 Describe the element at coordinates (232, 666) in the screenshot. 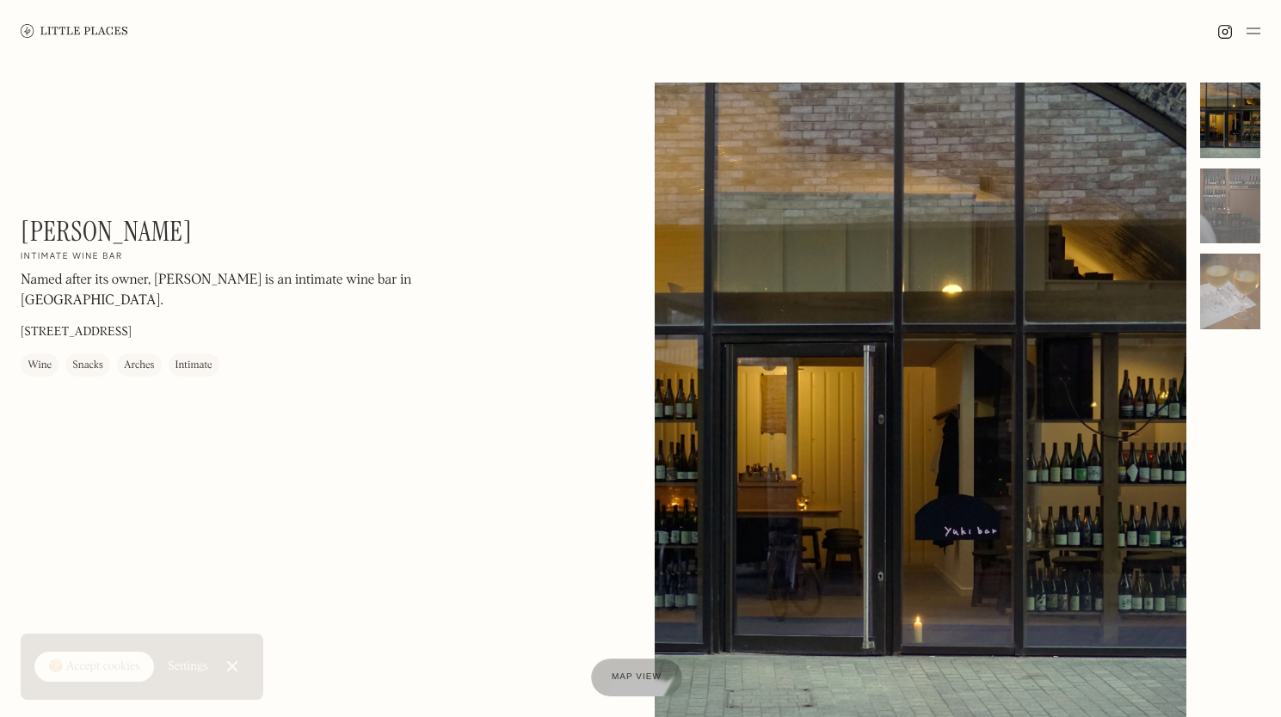

I see `a: Close Cookie Popup` at that location.